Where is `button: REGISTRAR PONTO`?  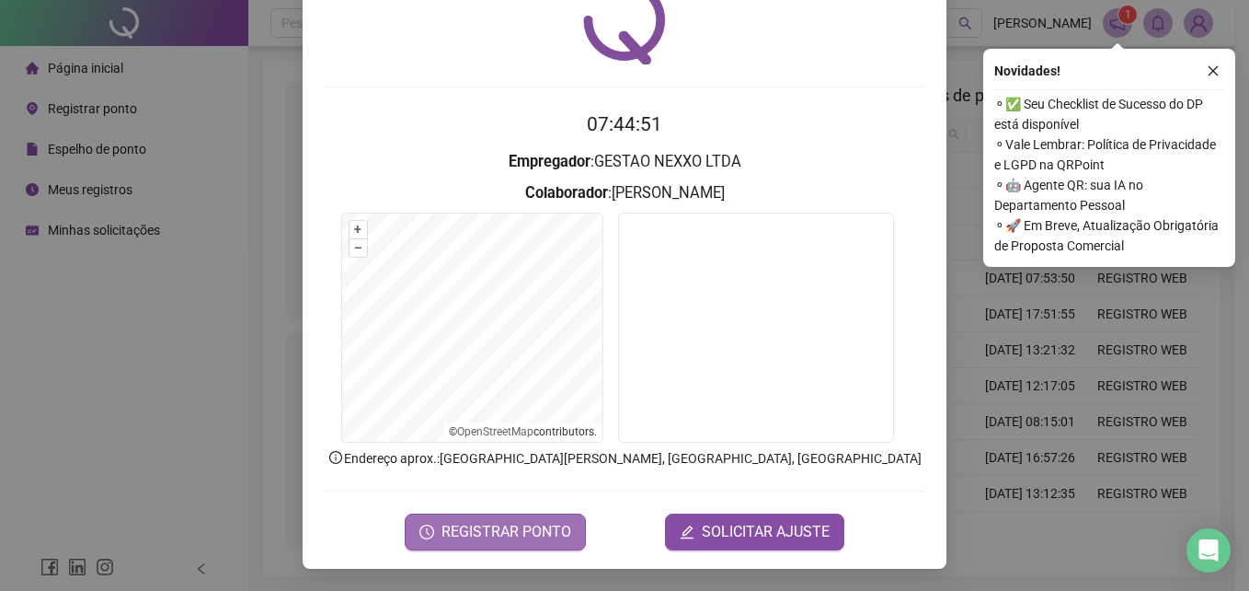
button: REGISTRAR PONTO is located at coordinates (495, 532).